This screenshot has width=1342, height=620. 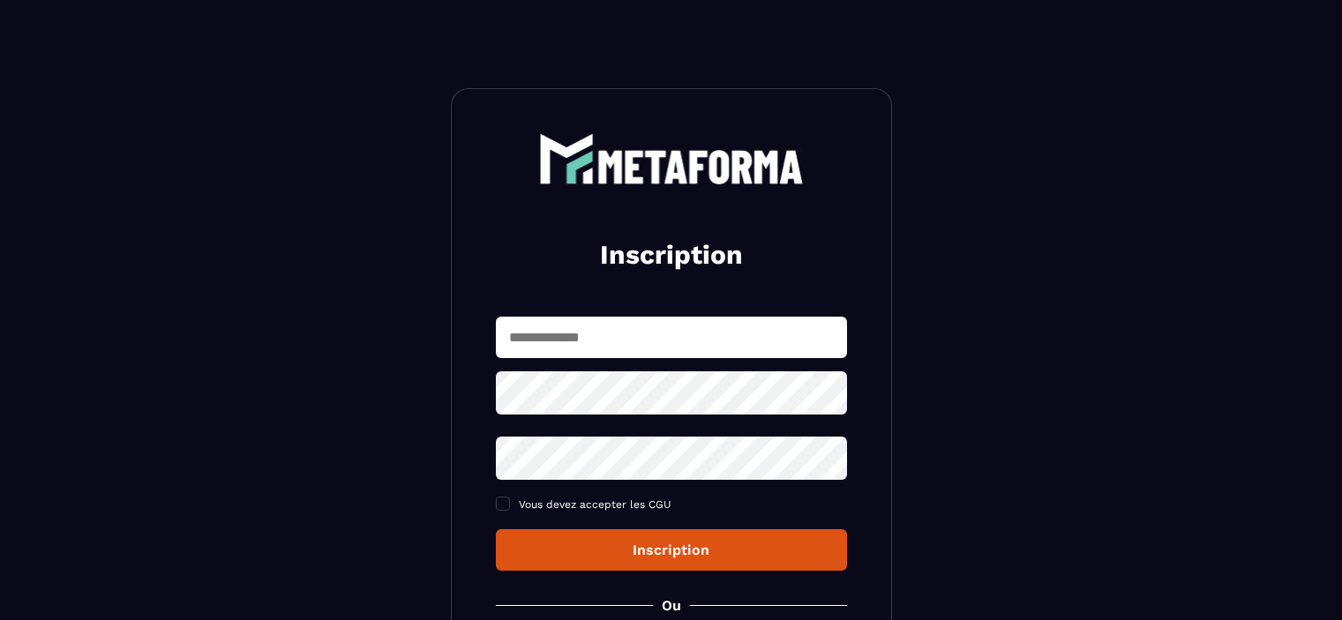 I want to click on button: Inscription, so click(x=671, y=550).